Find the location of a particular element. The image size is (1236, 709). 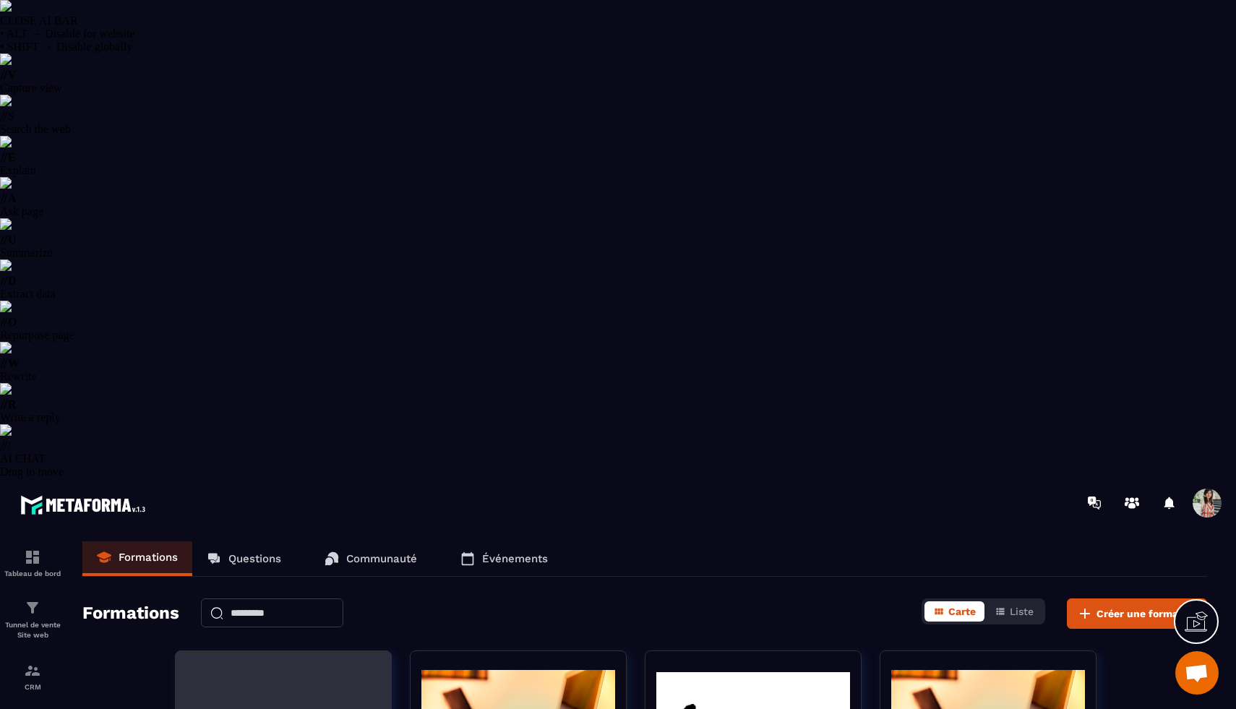

a: Événements is located at coordinates (504, 559).